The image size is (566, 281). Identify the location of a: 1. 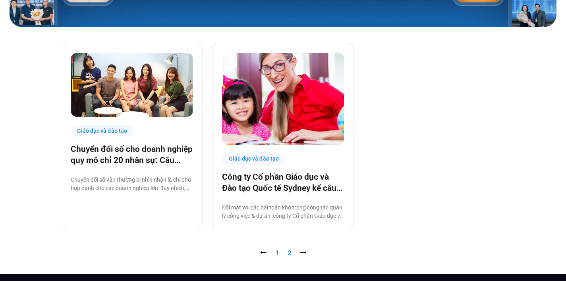
(277, 253).